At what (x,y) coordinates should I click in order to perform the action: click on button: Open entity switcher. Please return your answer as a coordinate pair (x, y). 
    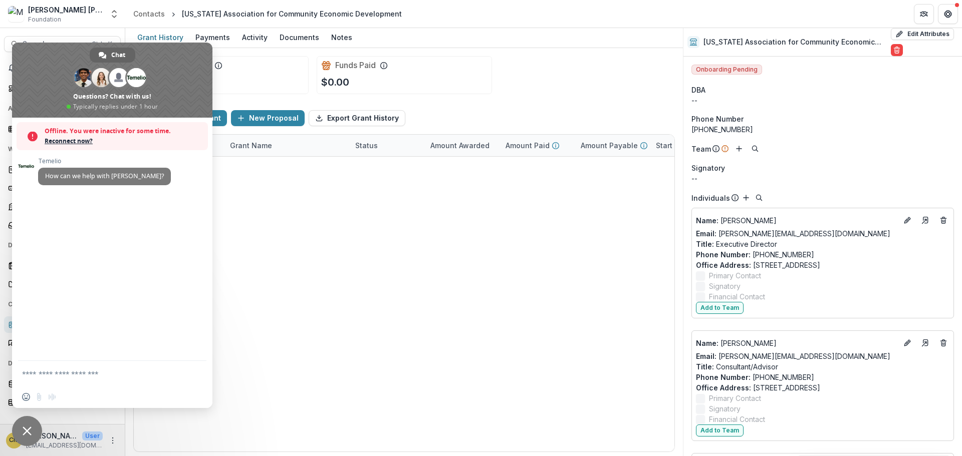
    Looking at the image, I should click on (114, 14).